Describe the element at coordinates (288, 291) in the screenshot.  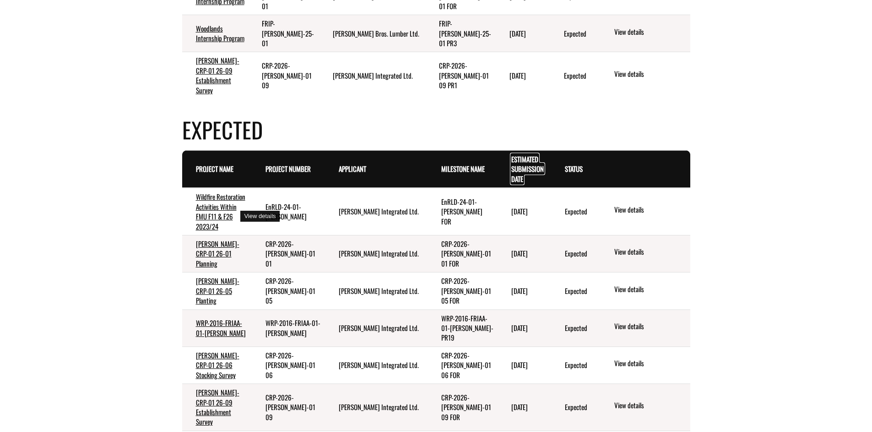
I see `td: CRP-2026-CARSON-01 05` at that location.